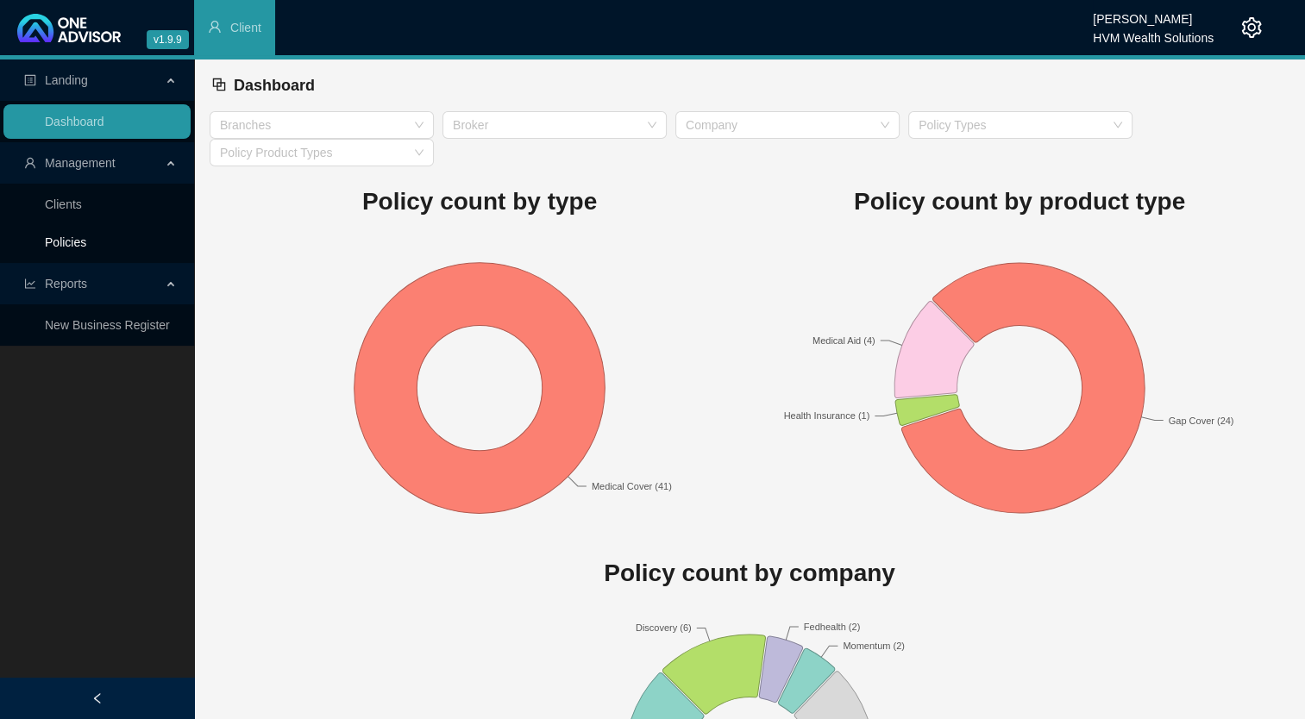 The width and height of the screenshot is (1305, 719). What do you see at coordinates (1019, 202) in the screenshot?
I see `h1: Policy count by product type` at bounding box center [1019, 202].